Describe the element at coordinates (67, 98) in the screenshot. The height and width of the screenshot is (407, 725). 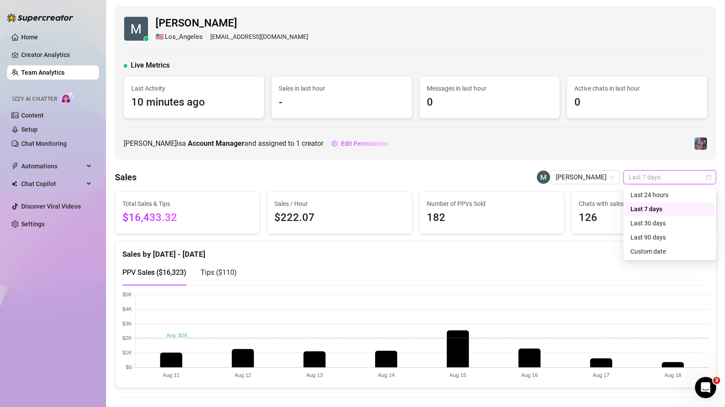
I see `img: AI Chatter` at that location.